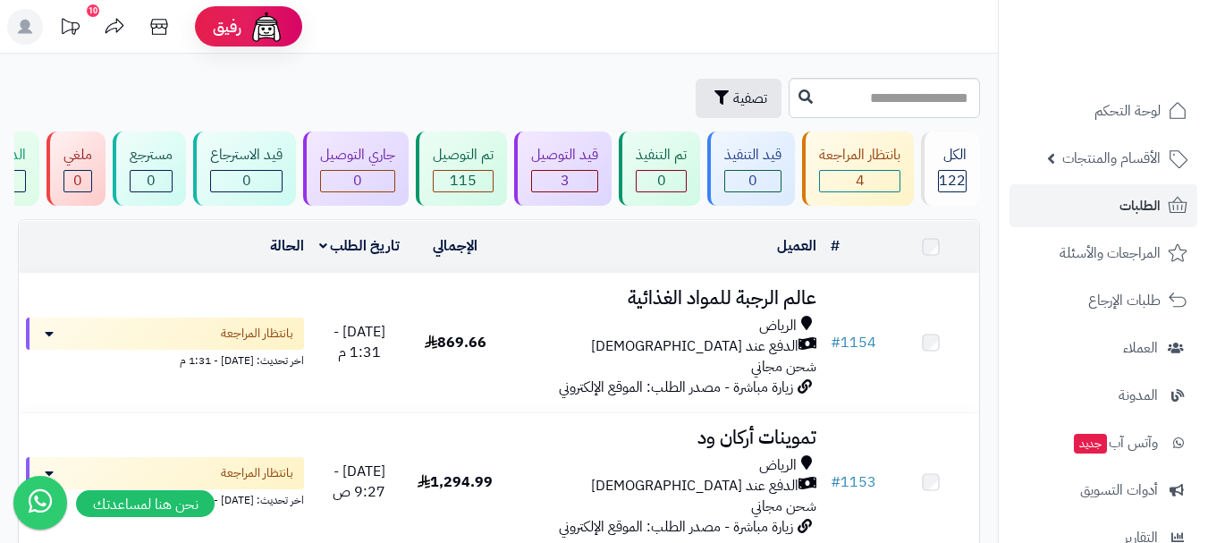  I want to click on span: طلبات الإرجاع, so click(1124, 300).